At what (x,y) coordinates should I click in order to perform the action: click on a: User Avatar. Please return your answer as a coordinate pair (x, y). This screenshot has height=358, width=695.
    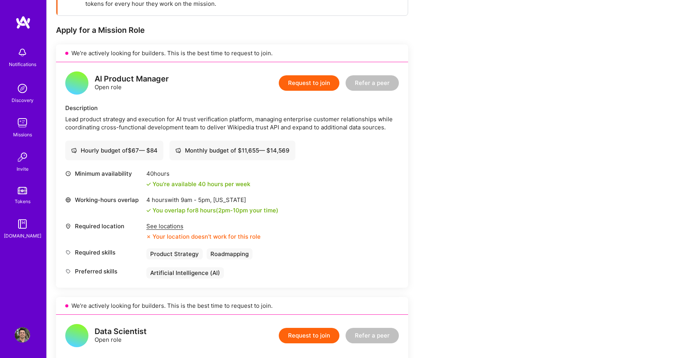
    Looking at the image, I should click on (22, 335).